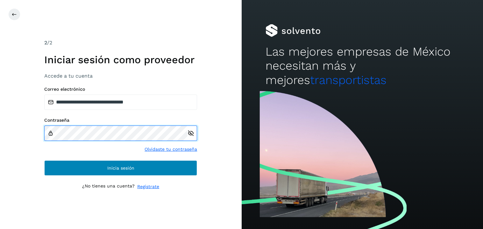  I want to click on p: ¿No tienes una cuenta?, so click(108, 186).